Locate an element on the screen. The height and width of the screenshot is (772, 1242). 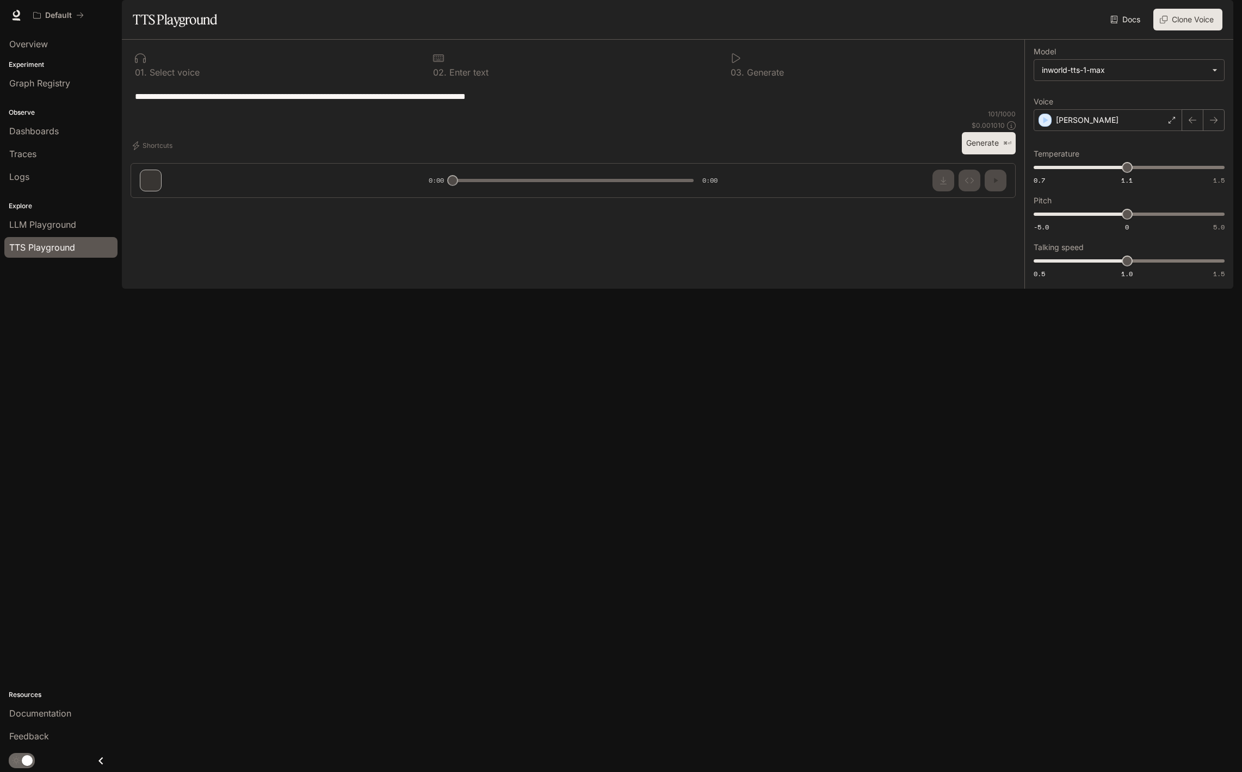
span: 0.7 is located at coordinates (1039, 180).